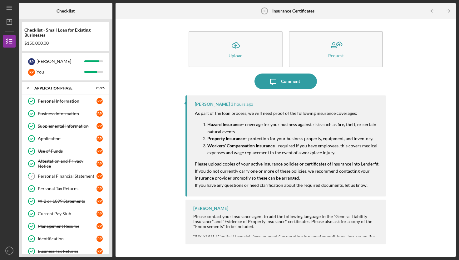 This screenshot has height=260, width=459. Describe the element at coordinates (66, 32) in the screenshot. I see `div: Checklist - Small Loan for Existing Businesses` at that location.